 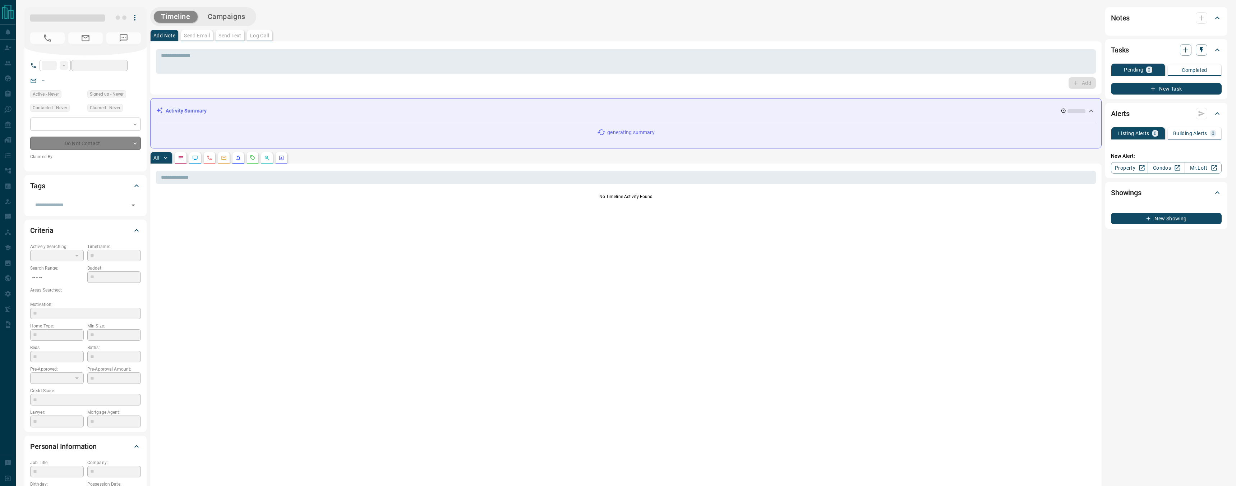 What do you see at coordinates (210, 158) in the screenshot?
I see `svg: Calls` at bounding box center [210, 158].